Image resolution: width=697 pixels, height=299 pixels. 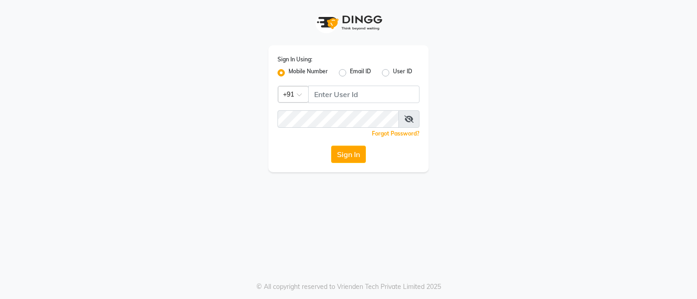 I want to click on button: Sign In, so click(x=349, y=154).